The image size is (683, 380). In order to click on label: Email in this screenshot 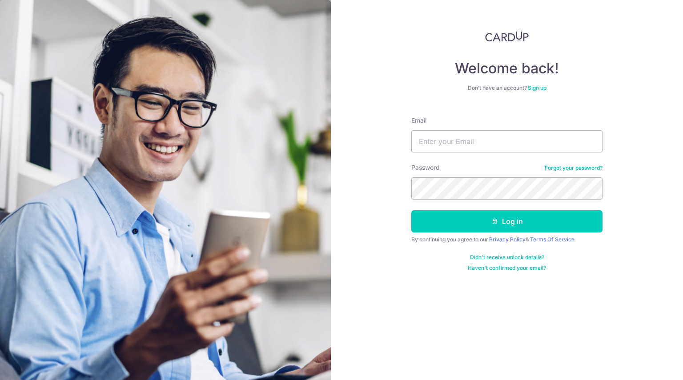, I will do `click(419, 120)`.